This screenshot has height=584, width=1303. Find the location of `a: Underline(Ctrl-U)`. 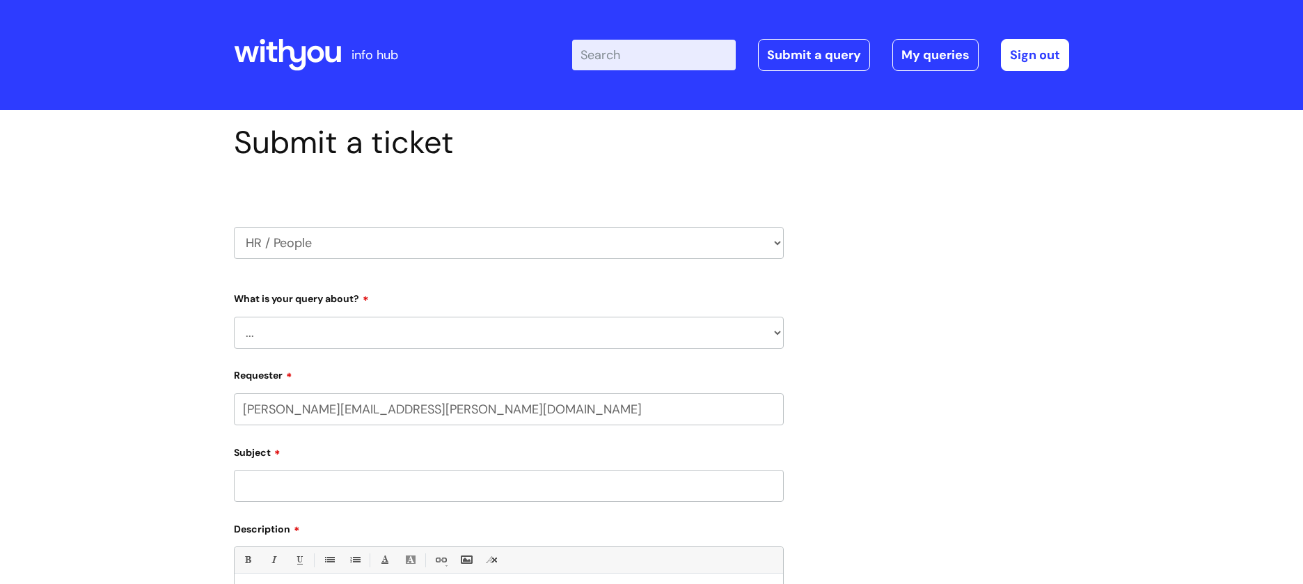

a: Underline(Ctrl-U) is located at coordinates (299, 560).